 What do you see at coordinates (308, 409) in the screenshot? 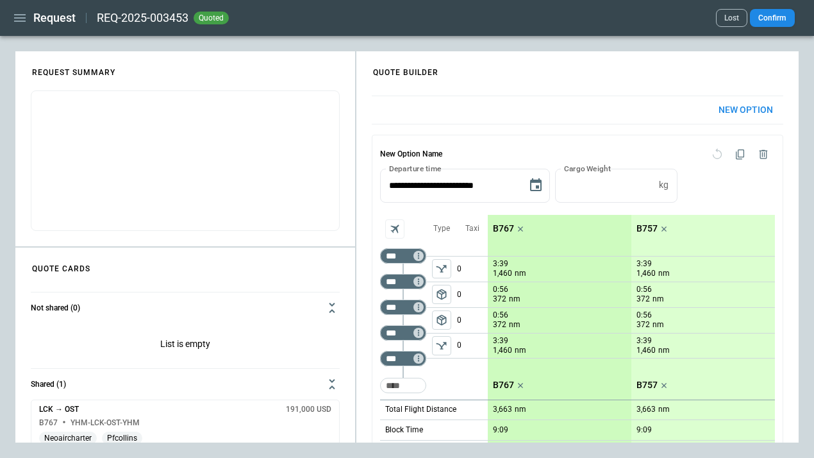
I see `h6: 191,000 USD` at bounding box center [308, 409].